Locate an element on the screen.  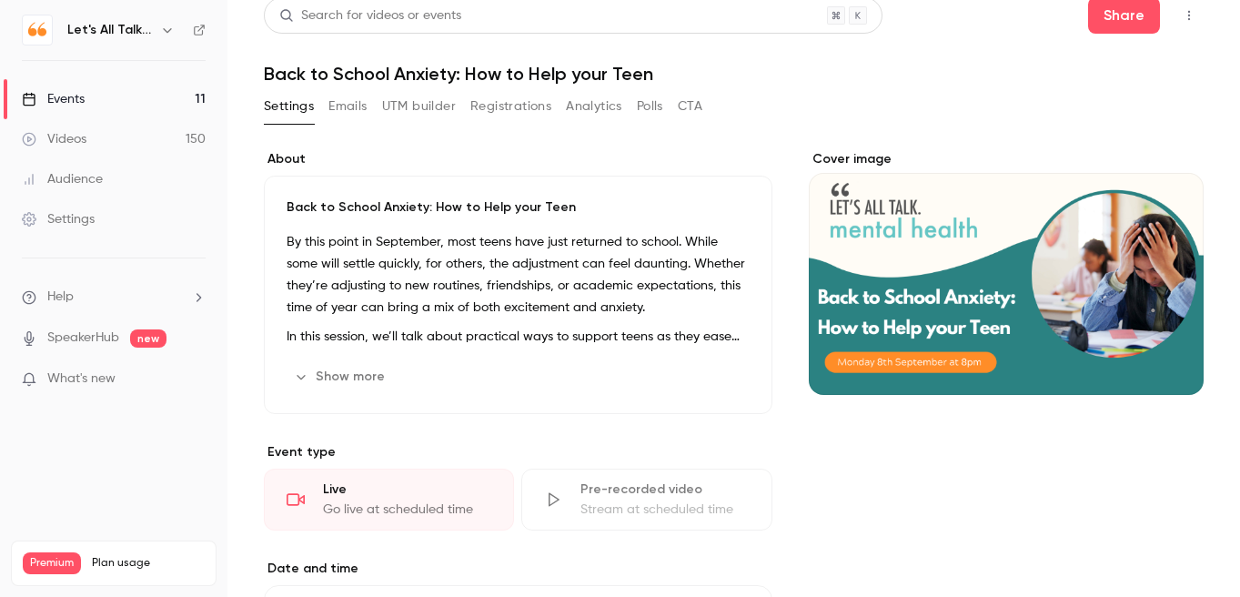
label: About is located at coordinates (517, 159).